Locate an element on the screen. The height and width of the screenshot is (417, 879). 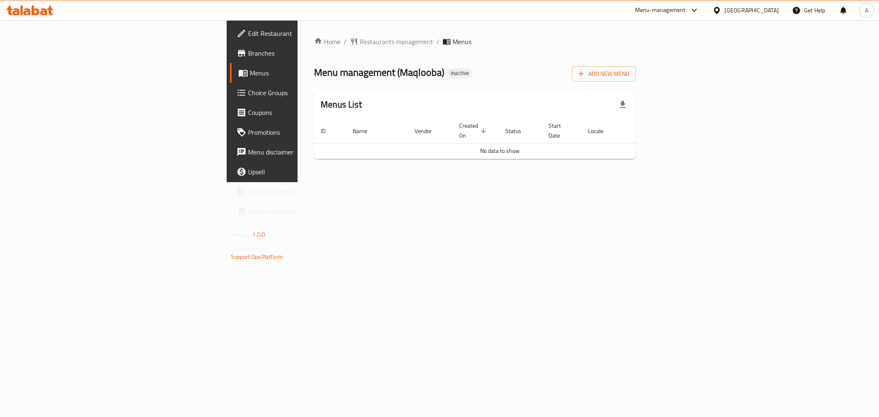
span: Upsell is located at coordinates (307, 172).